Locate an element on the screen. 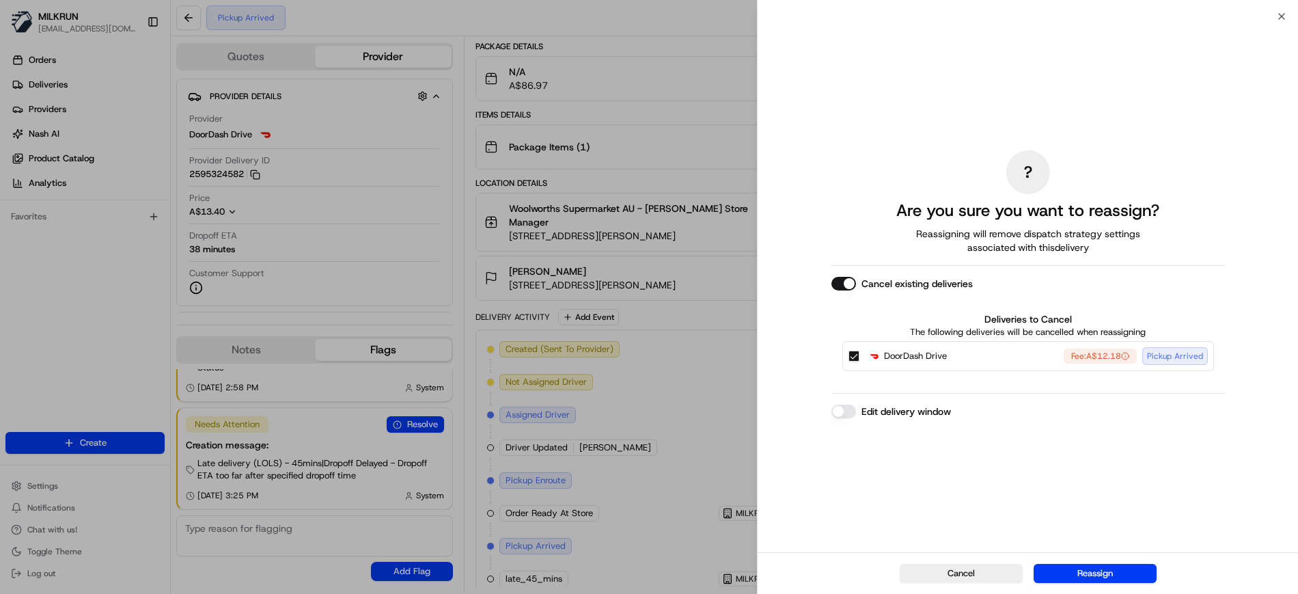  button: DoorDash DriveDoorDash DrivePickup Arrived is located at coordinates (1100, 356).